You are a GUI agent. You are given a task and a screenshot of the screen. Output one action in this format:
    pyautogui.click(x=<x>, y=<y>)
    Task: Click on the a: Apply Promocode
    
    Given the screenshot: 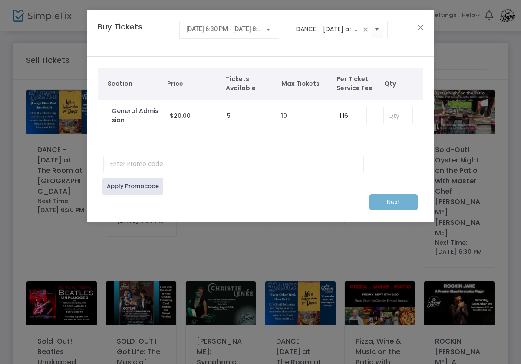 What is the action you would take?
    pyautogui.click(x=133, y=186)
    